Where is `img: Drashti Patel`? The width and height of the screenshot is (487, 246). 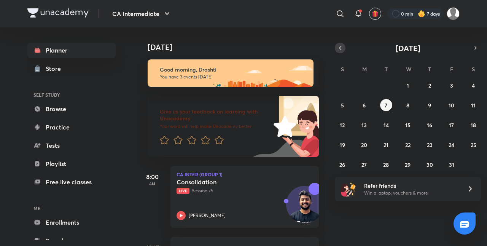 img: Drashti Patel is located at coordinates (453, 14).